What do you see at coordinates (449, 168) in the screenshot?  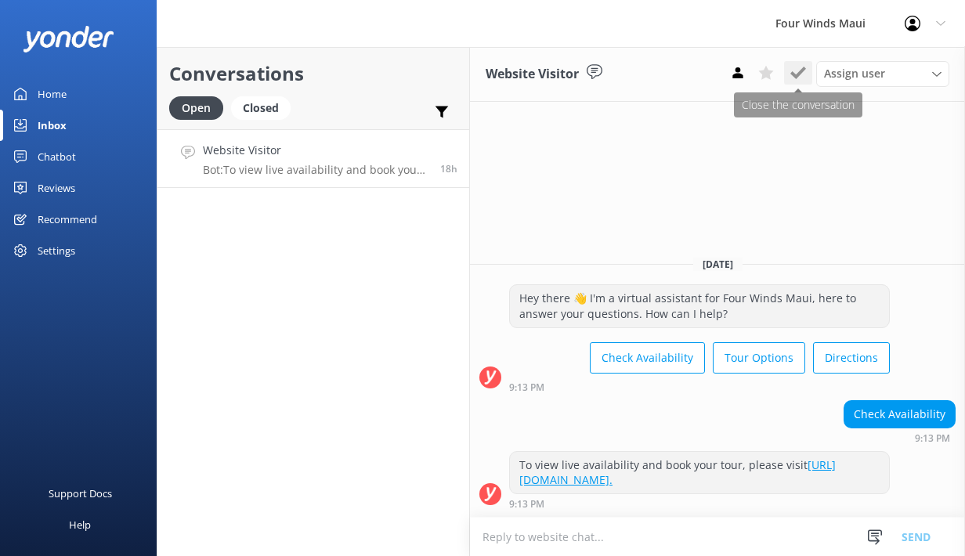 I see `span: 09:13pm 14-Aug-2025 (UTC -10:00) Pacific/Honolulu` at bounding box center [449, 168].